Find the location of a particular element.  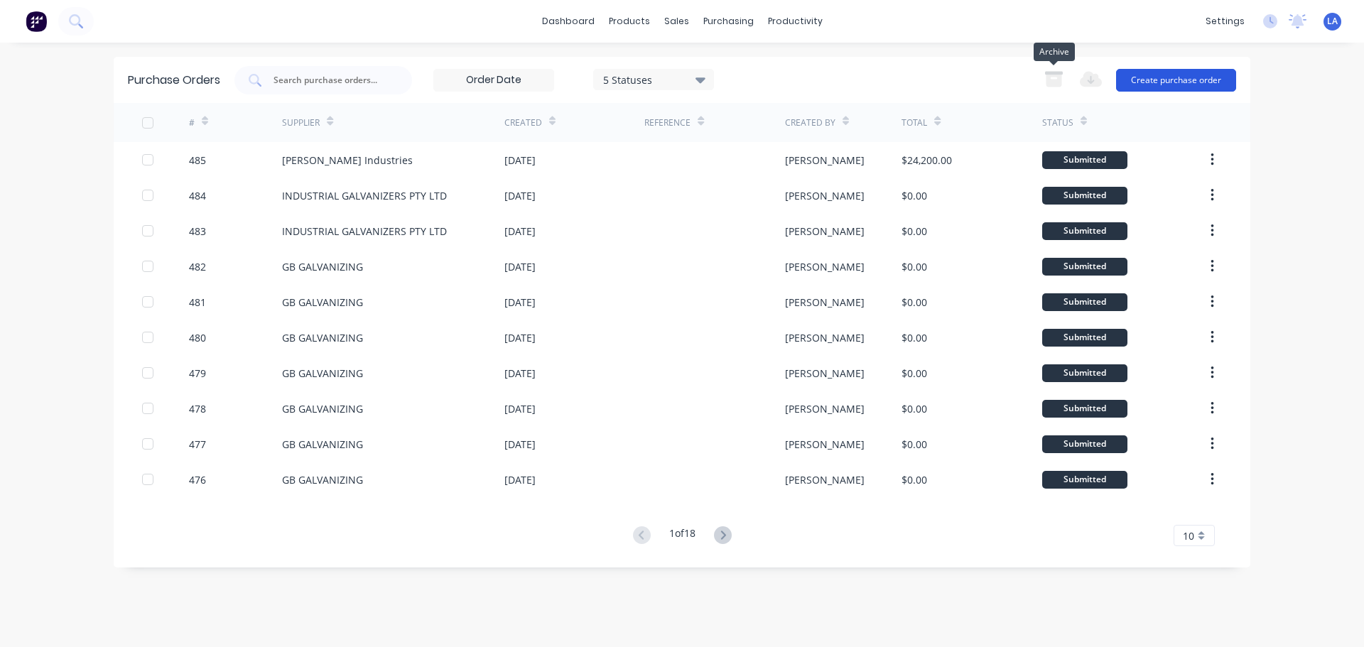

div: Created is located at coordinates (523, 123).